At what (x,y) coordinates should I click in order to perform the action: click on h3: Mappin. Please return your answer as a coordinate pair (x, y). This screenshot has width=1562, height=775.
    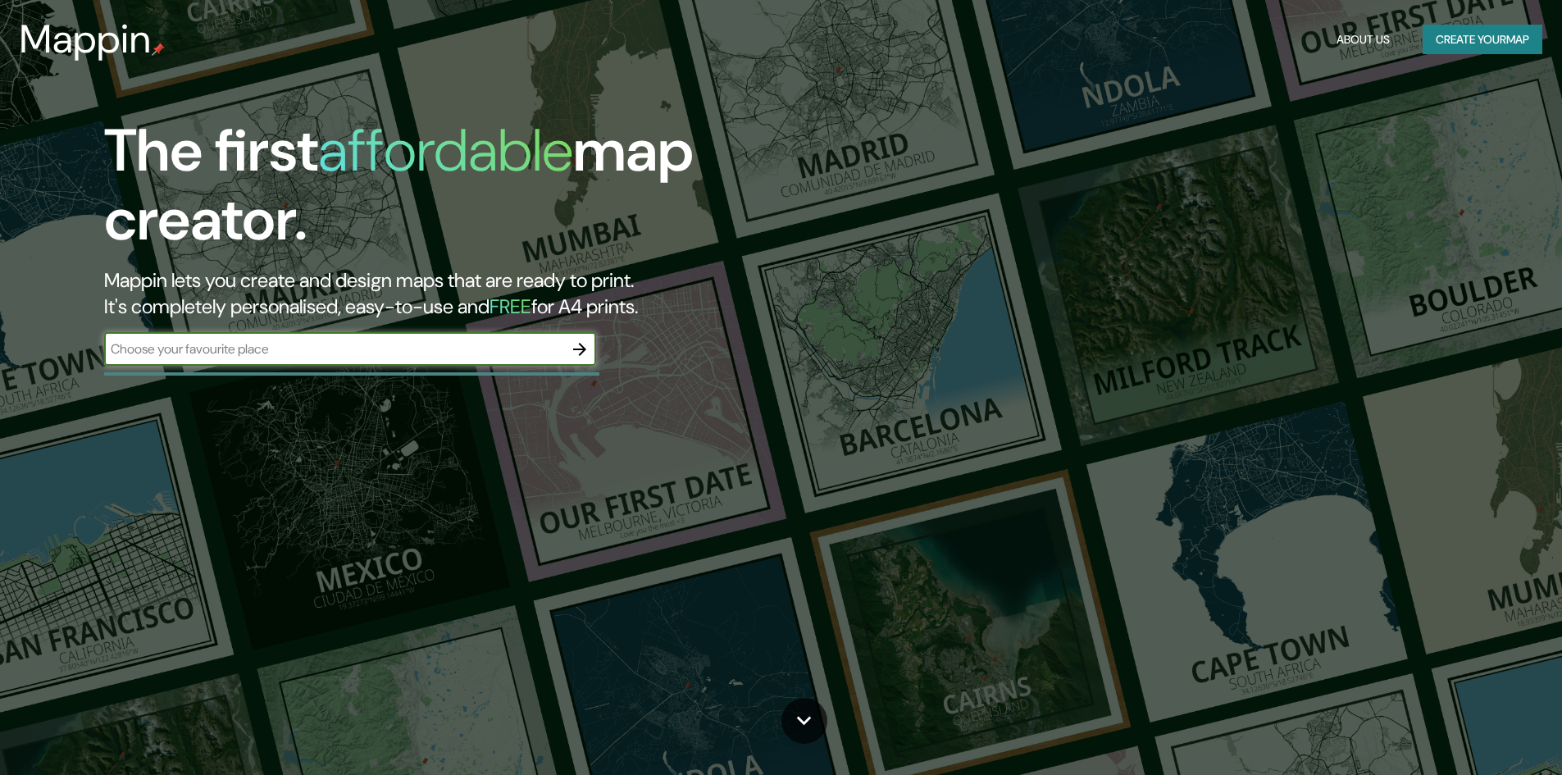
    Looking at the image, I should click on (85, 39).